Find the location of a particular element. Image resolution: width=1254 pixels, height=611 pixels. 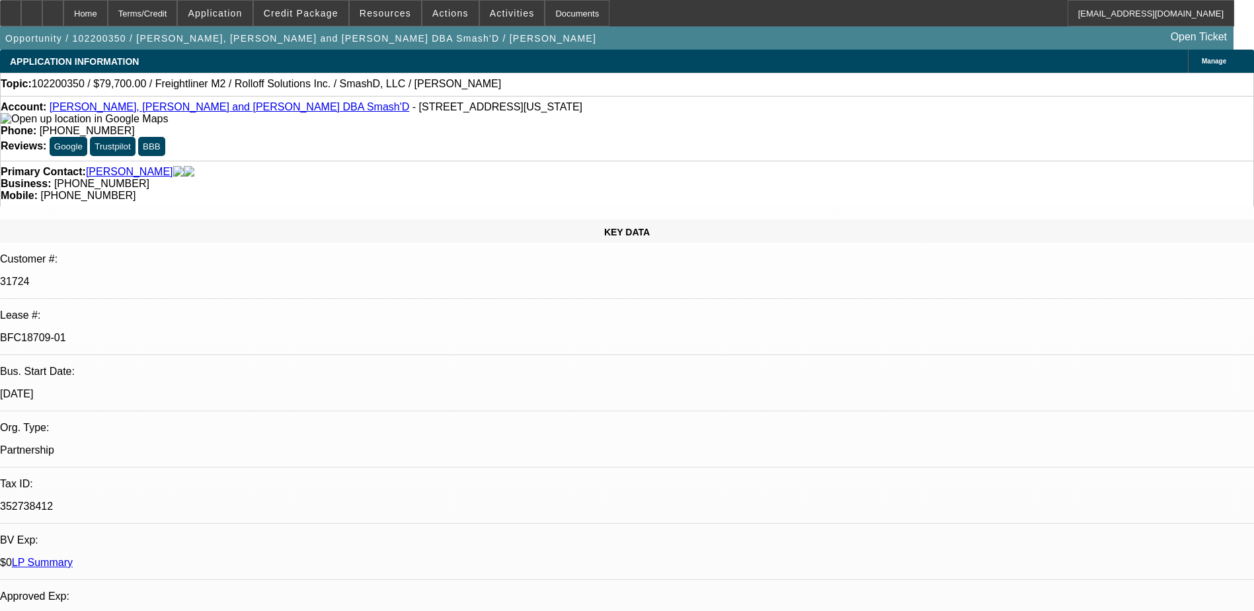

a: Open Ticket is located at coordinates (1199, 37).